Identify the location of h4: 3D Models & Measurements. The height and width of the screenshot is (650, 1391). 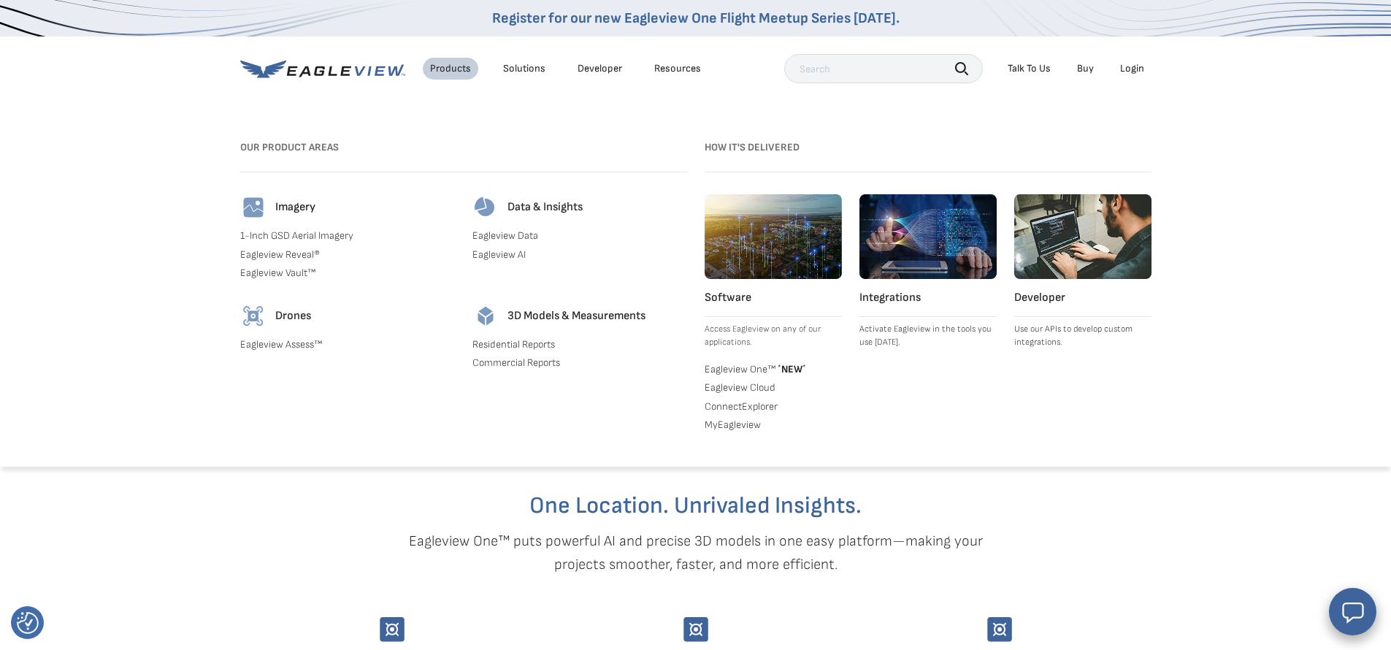
(576, 316).